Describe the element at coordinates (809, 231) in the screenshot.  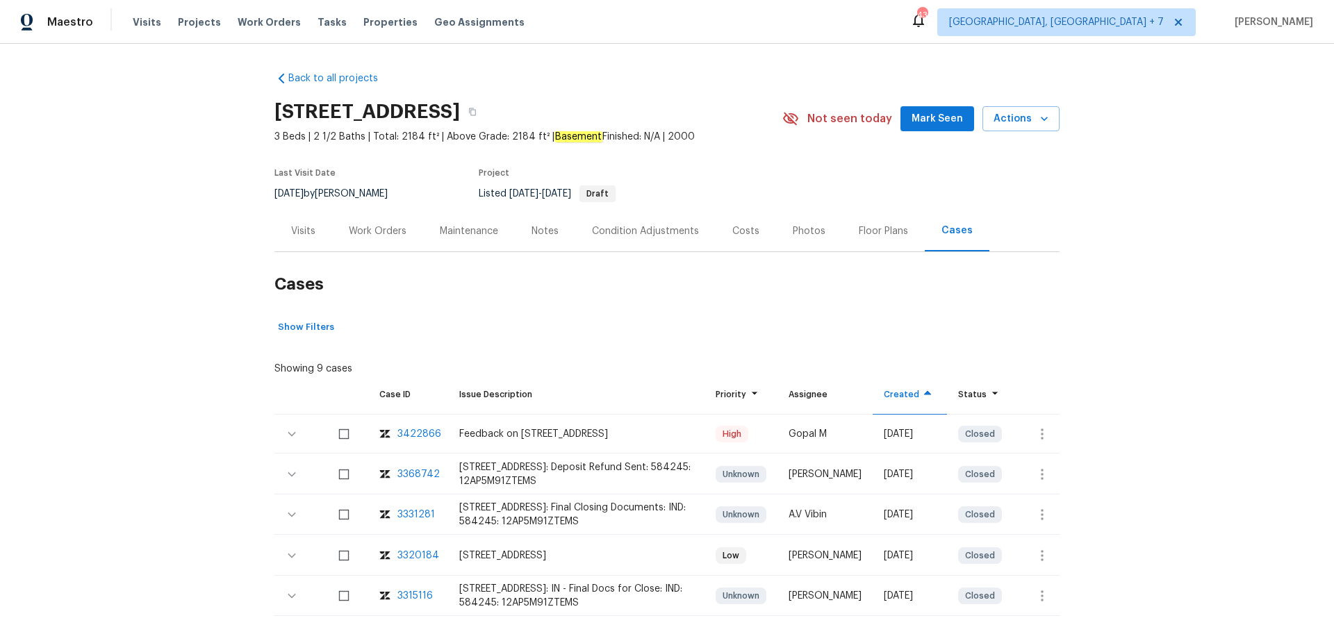
I see `div: Photos` at that location.